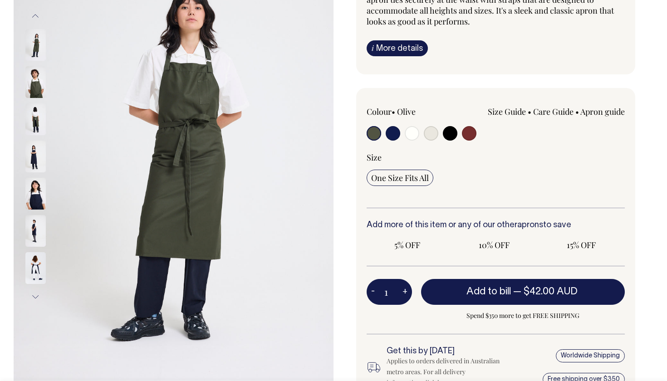 Image resolution: width=667 pixels, height=381 pixels. Describe the element at coordinates (507, 112) in the screenshot. I see `a: Size Guide` at that location.